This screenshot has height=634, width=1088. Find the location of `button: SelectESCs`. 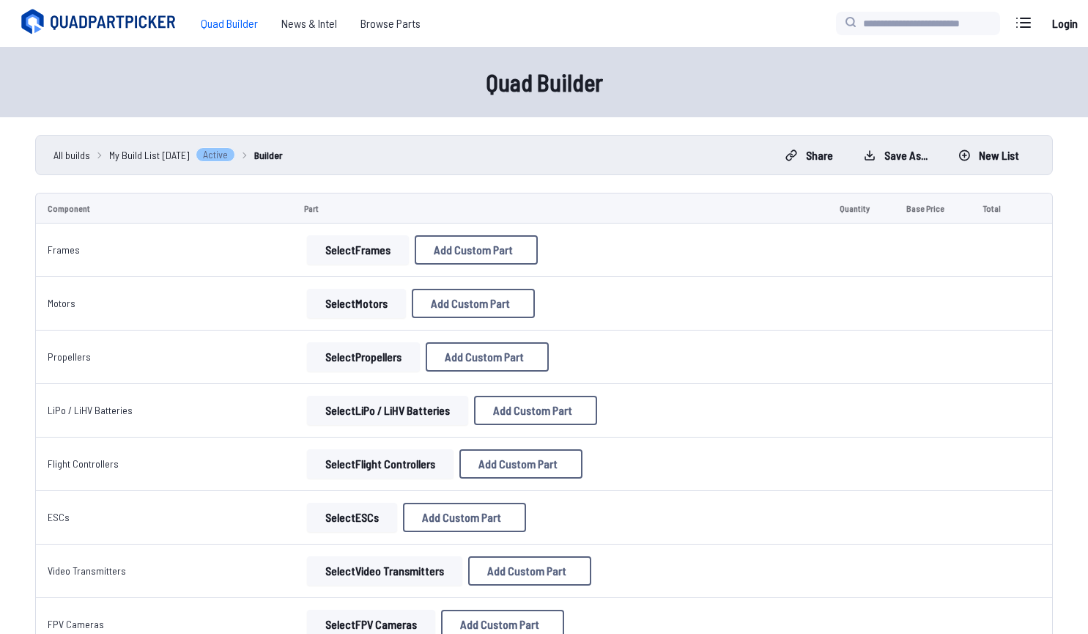

button: SelectESCs is located at coordinates (352, 517).